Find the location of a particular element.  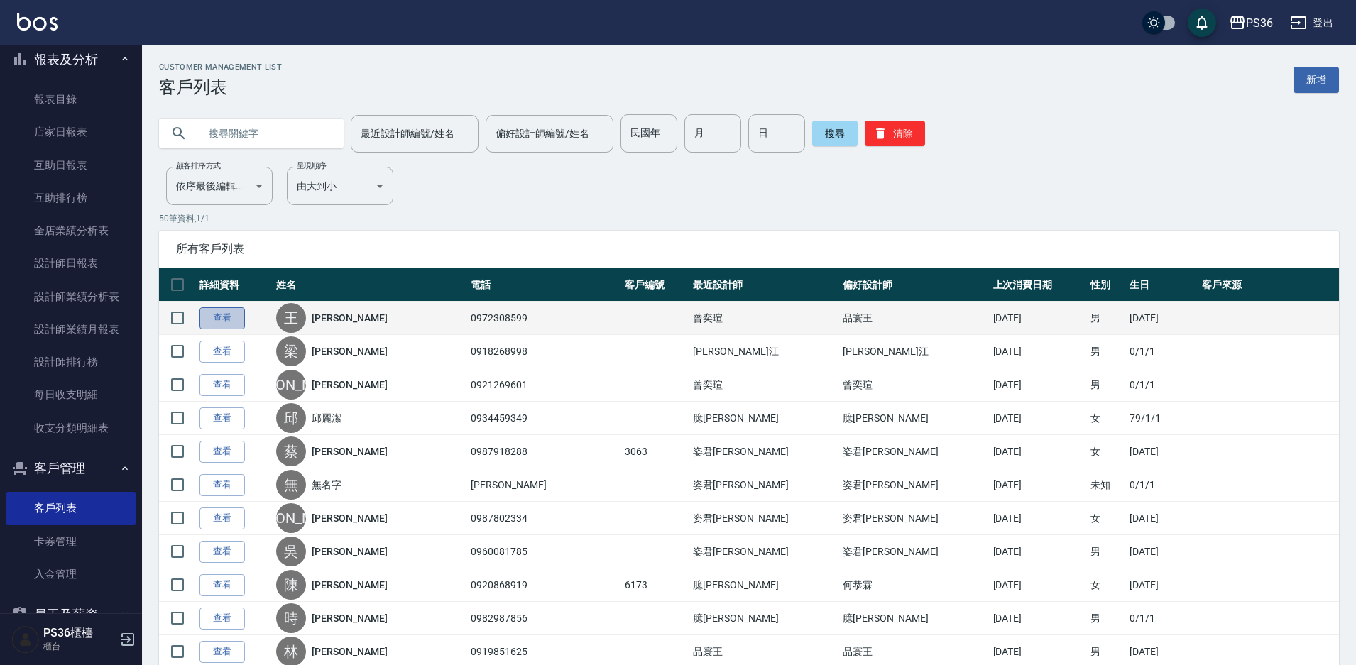

td: 品寰王 is located at coordinates (914, 318).